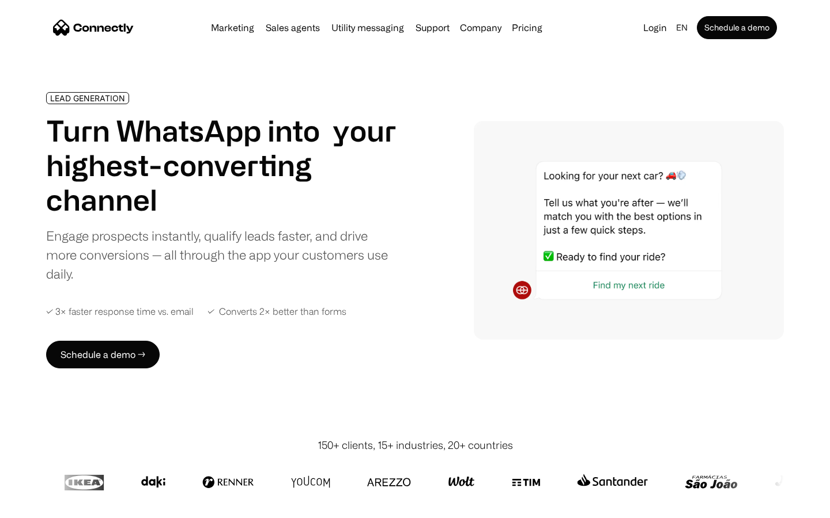 This screenshot has height=518, width=830. What do you see at coordinates (120, 312) in the screenshot?
I see `div: ✓ 3× faster response time vs. email` at bounding box center [120, 312].